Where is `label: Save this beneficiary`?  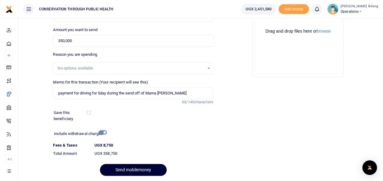
label: Save this beneficiary is located at coordinates (71, 115).